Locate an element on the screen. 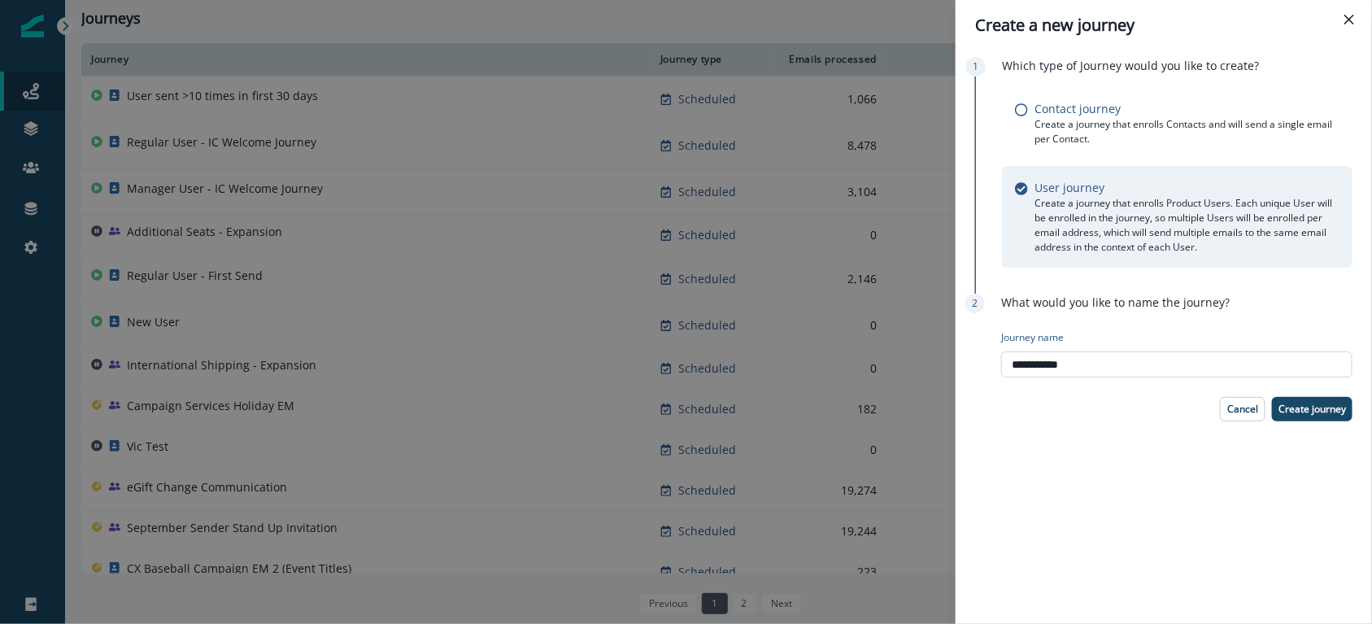  button: Create journey is located at coordinates (1312, 409).